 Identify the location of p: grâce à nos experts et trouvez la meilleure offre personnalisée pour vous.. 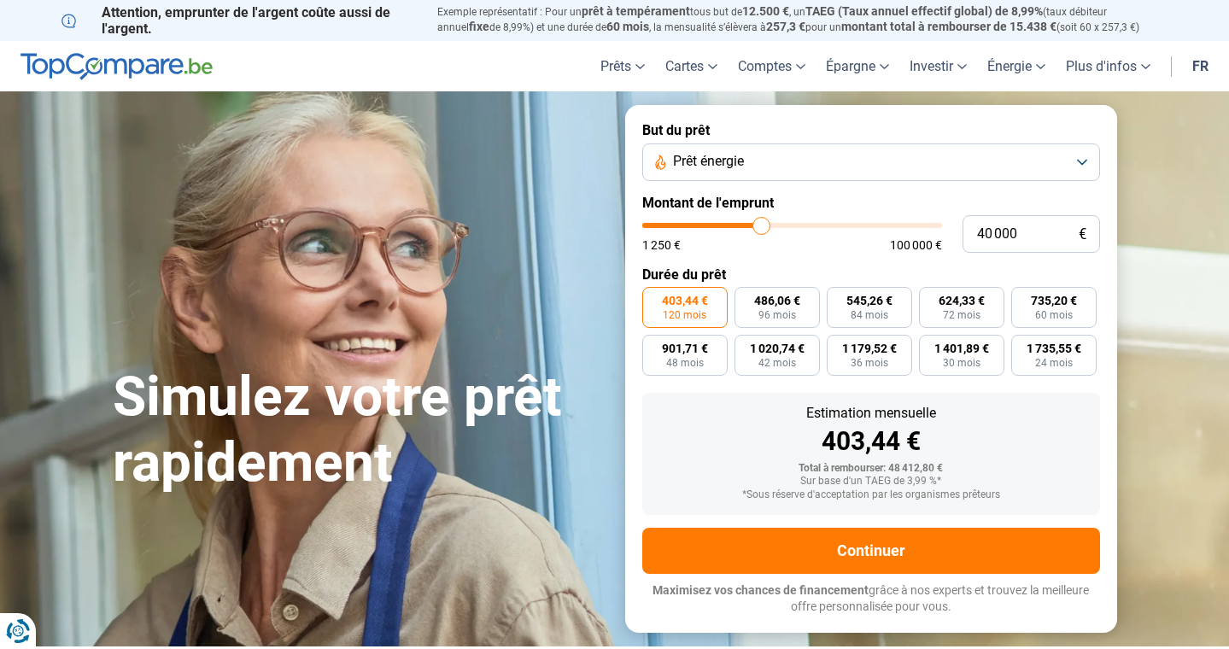
(871, 599).